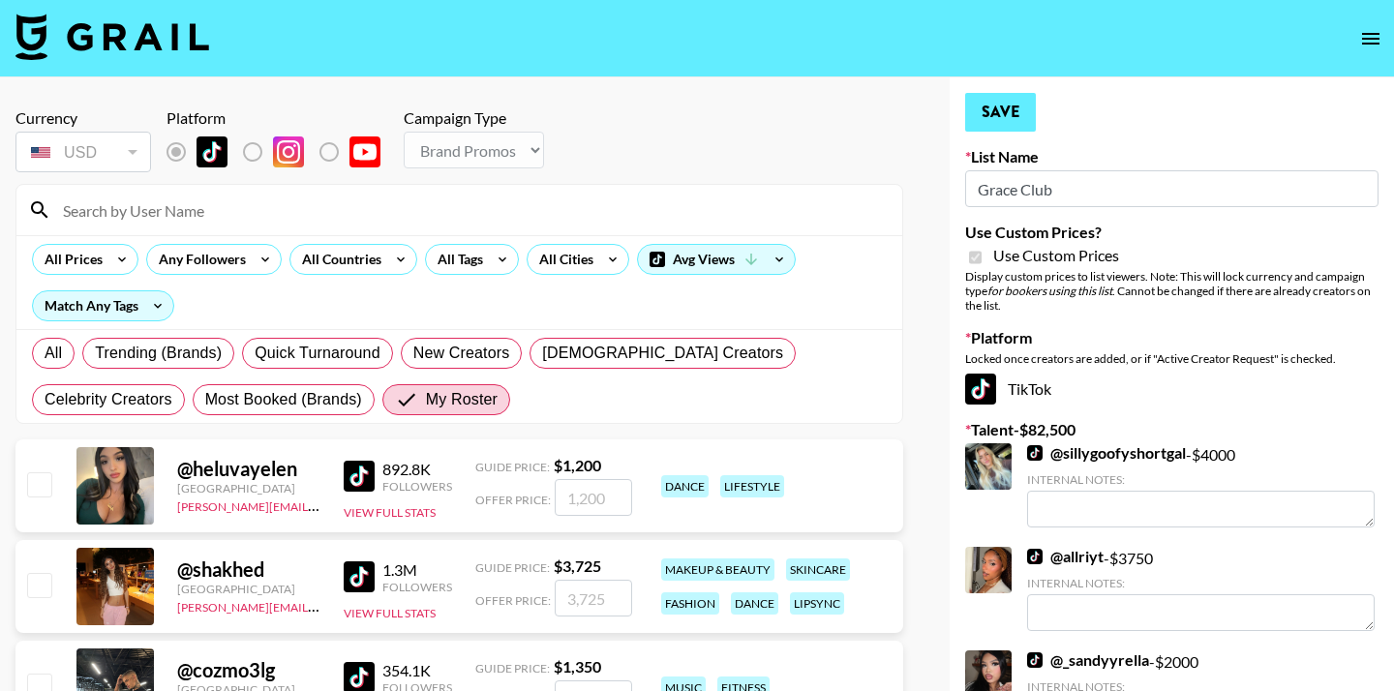  What do you see at coordinates (83, 152) in the screenshot?
I see `div: Currency is locked to USD` at bounding box center [83, 152].